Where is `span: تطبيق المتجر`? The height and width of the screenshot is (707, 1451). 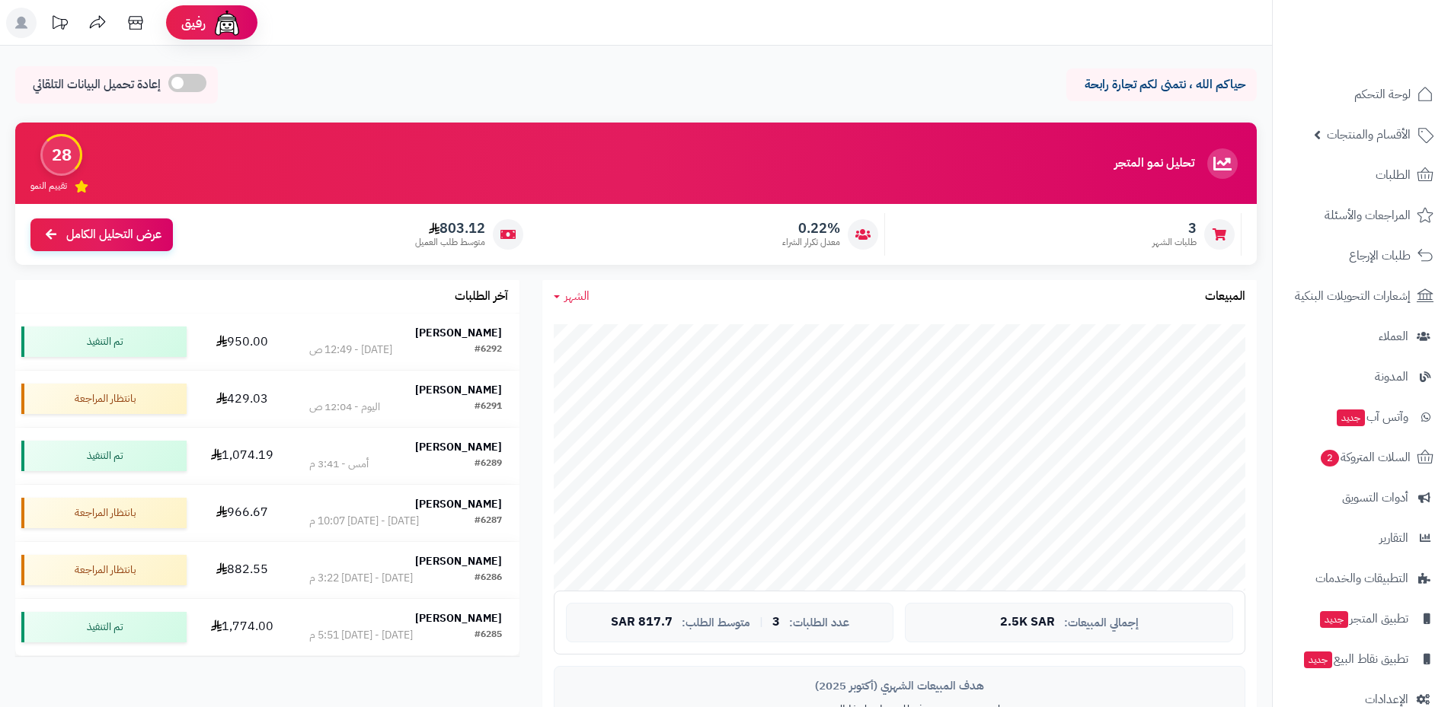 span: تطبيق المتجر is located at coordinates (1363, 619).